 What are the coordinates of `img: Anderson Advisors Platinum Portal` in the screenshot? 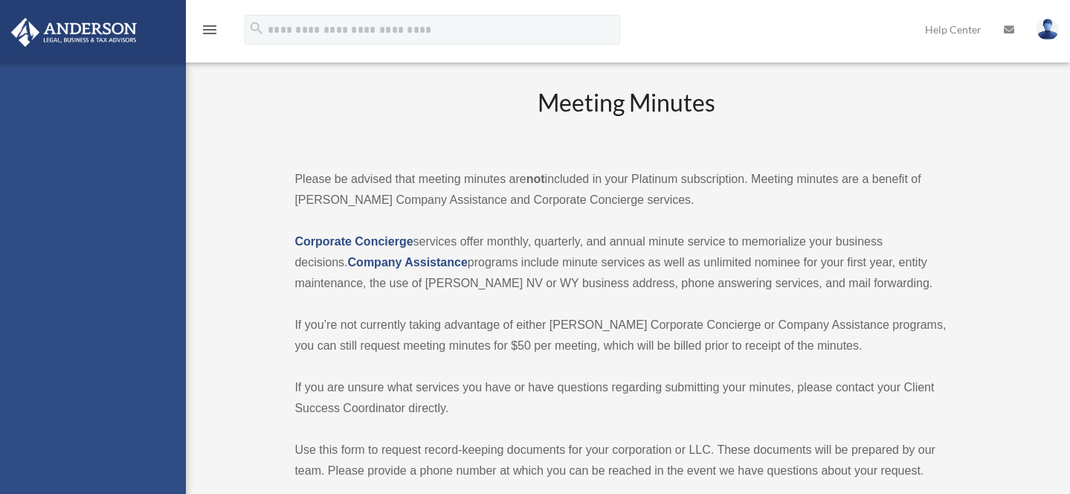 It's located at (74, 32).